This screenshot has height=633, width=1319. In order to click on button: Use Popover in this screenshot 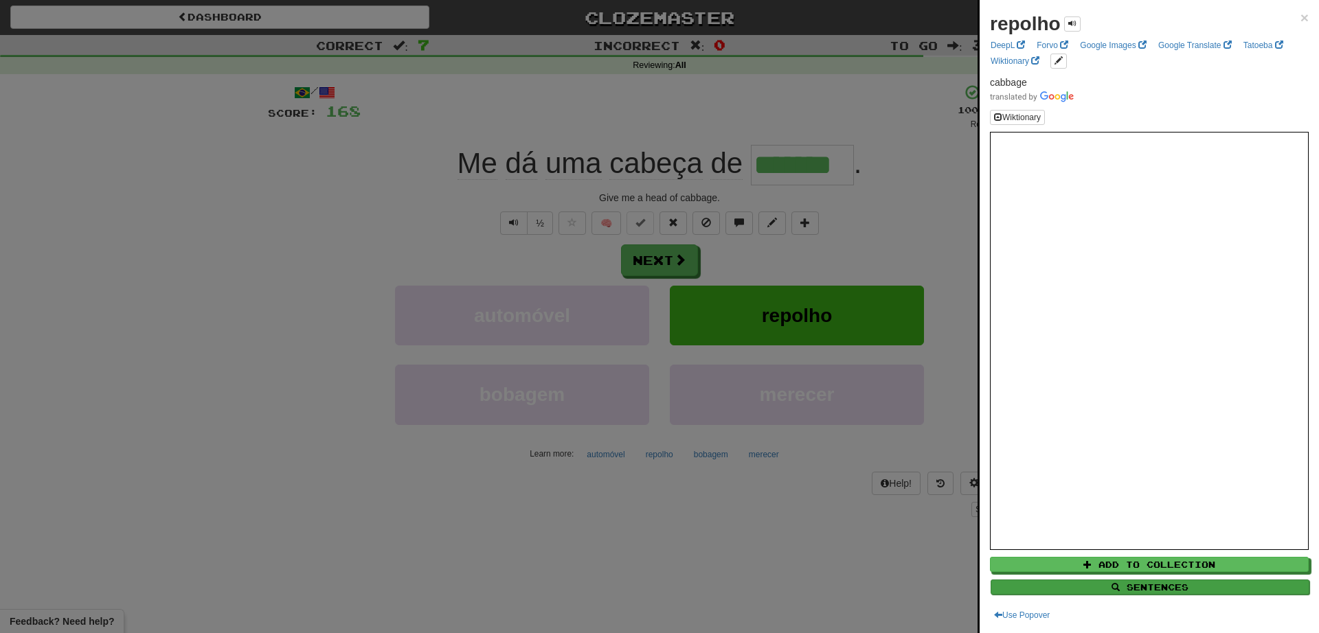, I will do `click(1021, 615)`.